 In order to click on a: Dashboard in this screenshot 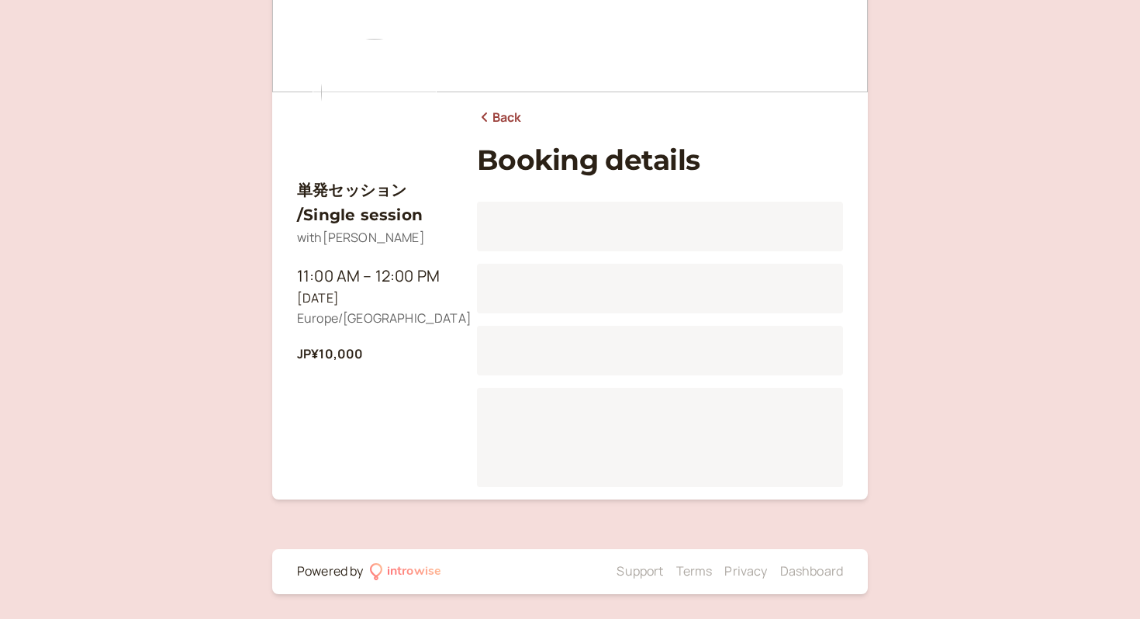, I will do `click(811, 571)`.